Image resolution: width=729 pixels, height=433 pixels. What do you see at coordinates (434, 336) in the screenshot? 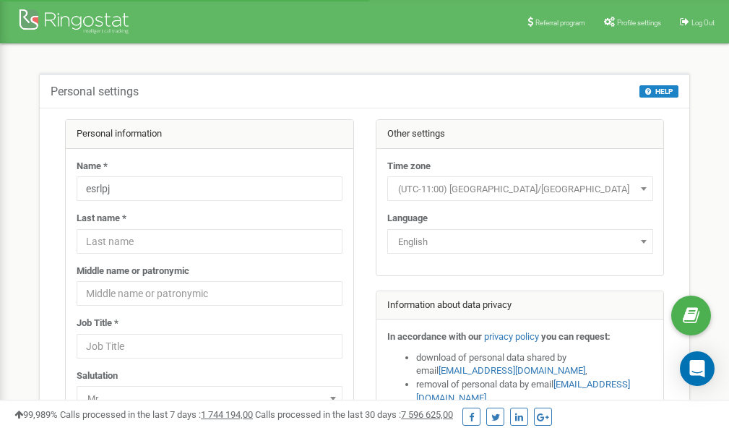
I see `strong: In accordance with our` at bounding box center [434, 336].